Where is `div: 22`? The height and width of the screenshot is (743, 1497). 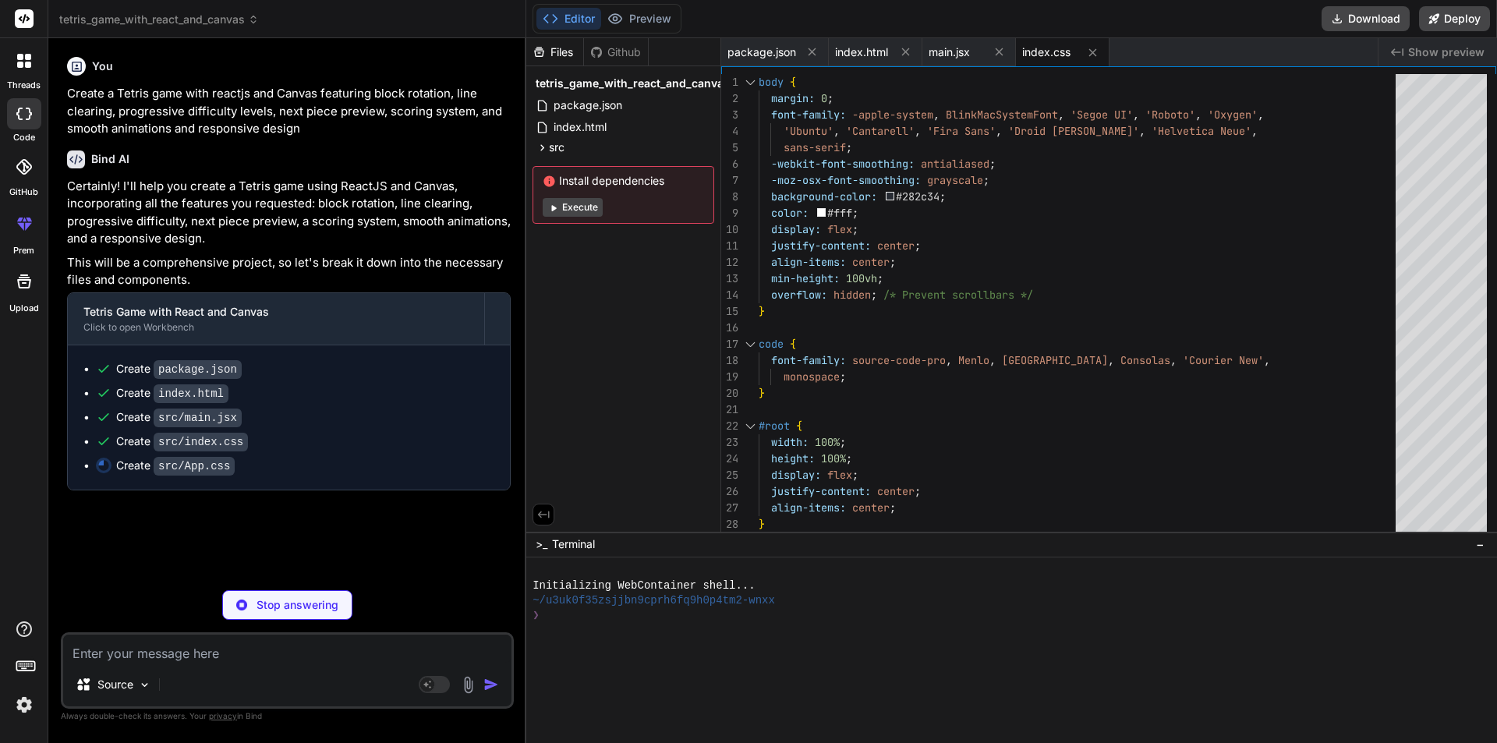
div: 22 is located at coordinates (730, 426).